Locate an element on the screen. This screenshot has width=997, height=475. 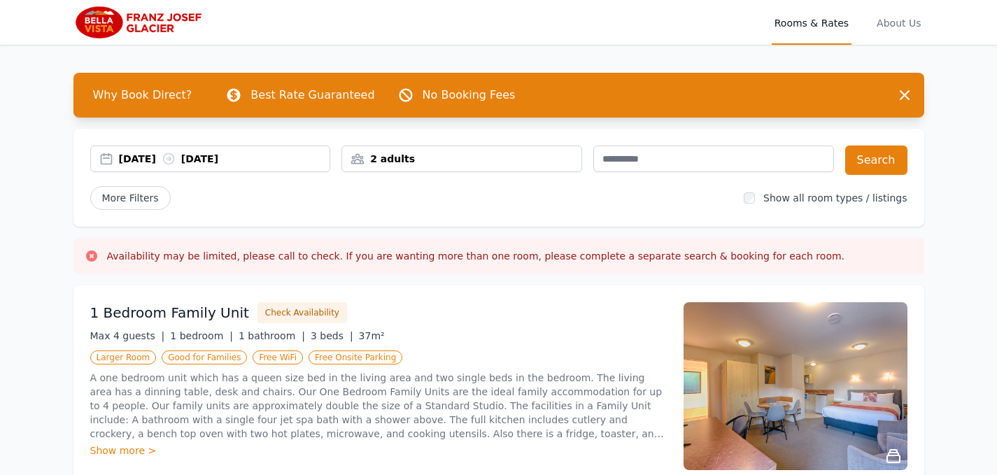
button: Search is located at coordinates (876, 160).